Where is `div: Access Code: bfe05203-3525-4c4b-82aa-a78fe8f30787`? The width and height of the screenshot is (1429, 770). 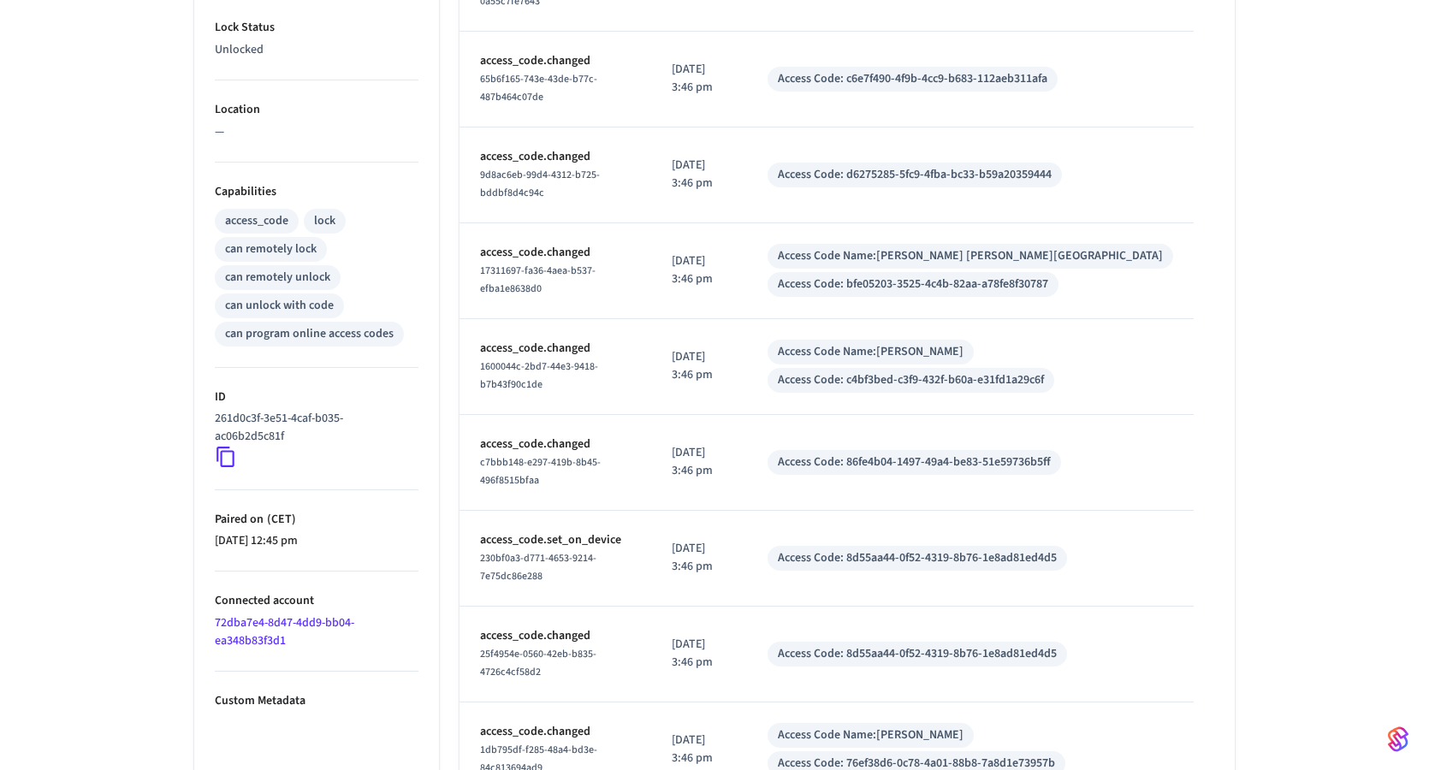
div: Access Code: bfe05203-3525-4c4b-82aa-a78fe8f30787 is located at coordinates (913, 284).